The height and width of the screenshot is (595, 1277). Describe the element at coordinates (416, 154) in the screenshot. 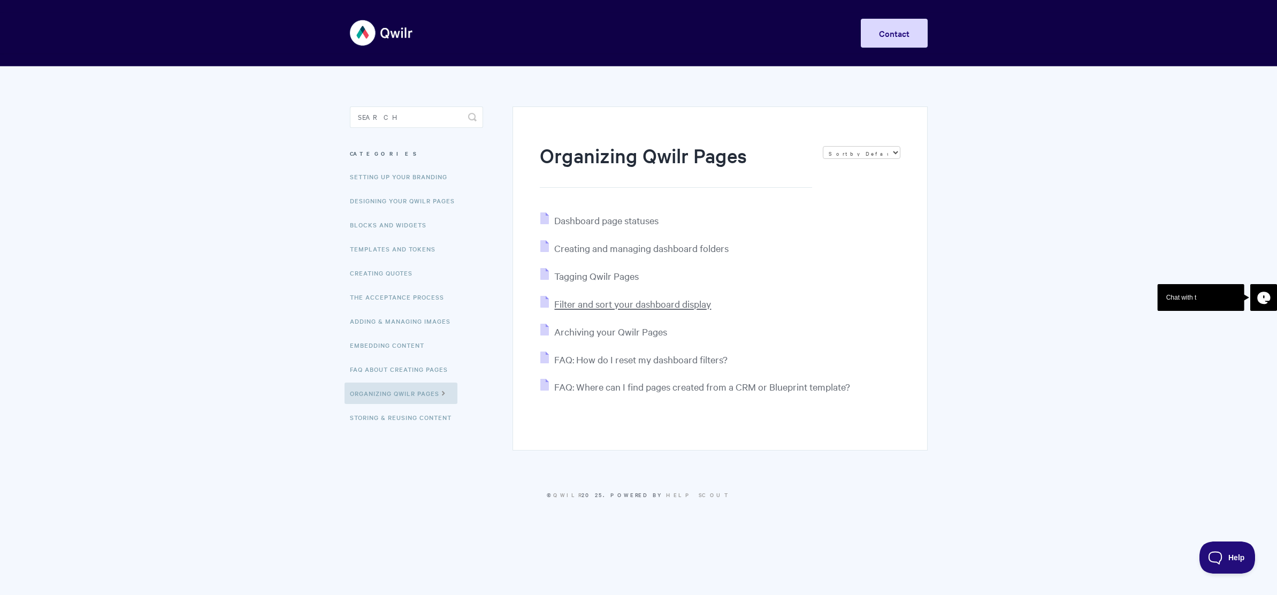

I see `h3: Categories` at that location.